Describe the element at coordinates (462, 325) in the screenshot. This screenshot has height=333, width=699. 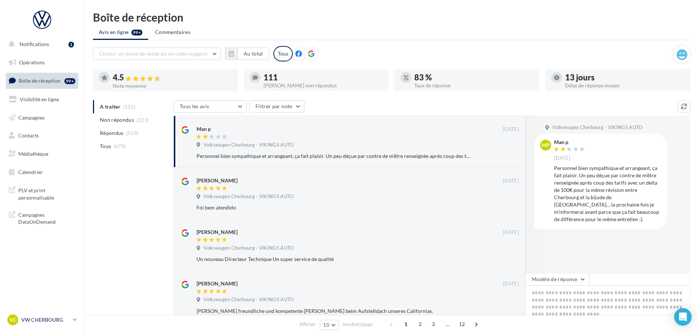
I see `span: 12` at that location.